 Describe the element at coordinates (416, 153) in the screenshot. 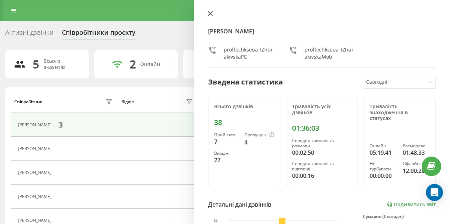

I see `div: 01:48:33` at that location.